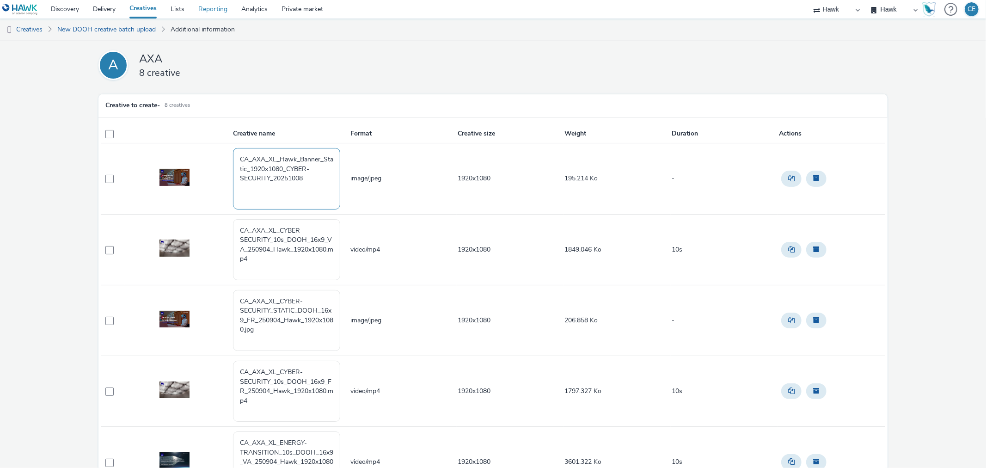  What do you see at coordinates (831, 134) in the screenshot?
I see `th: Actions` at bounding box center [831, 134].